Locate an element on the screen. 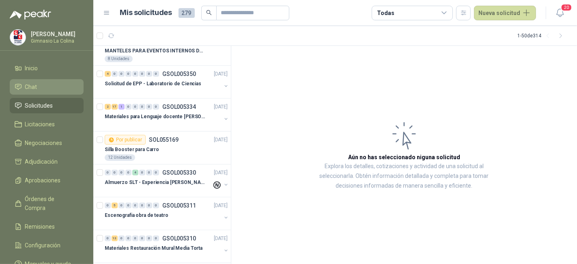 This screenshot has width=577, height=264. p: Solicitud de EPP - Laboratorio de Ciencias is located at coordinates (153, 84).